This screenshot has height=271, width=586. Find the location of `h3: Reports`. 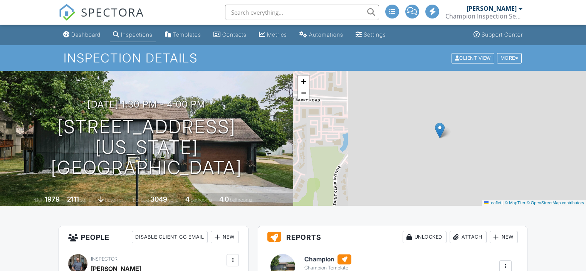

h3: Reports is located at coordinates (392, 237).